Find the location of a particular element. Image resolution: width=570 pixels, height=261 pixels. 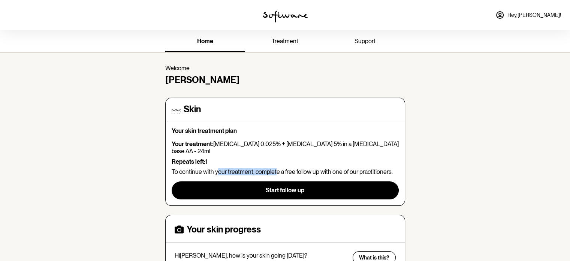

a: support is located at coordinates (365, 42).